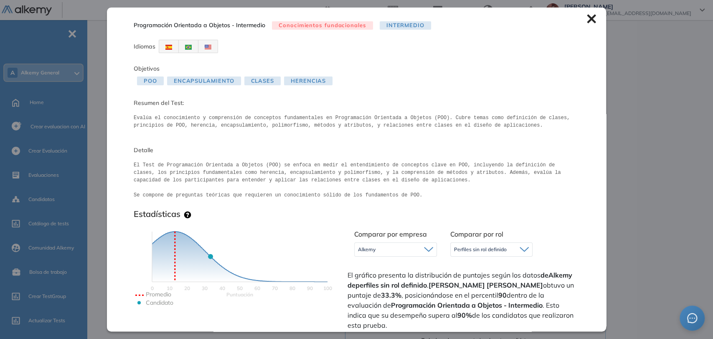  I want to click on span: Resumen del Test:, so click(356, 103).